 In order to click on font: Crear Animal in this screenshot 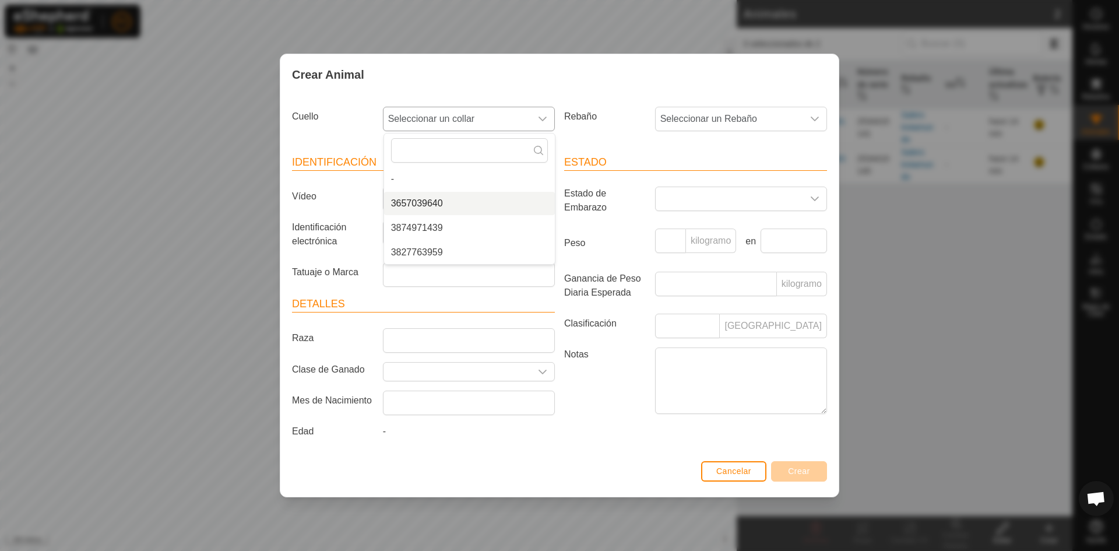, I will do `click(328, 75)`.